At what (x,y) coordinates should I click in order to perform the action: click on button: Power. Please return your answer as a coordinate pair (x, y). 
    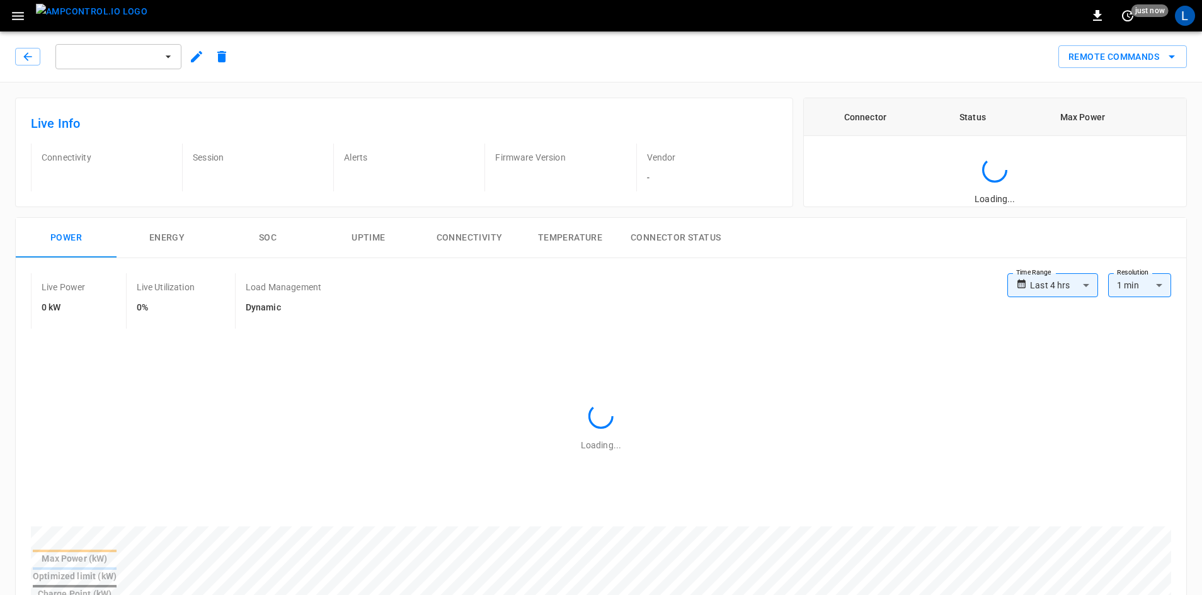
    Looking at the image, I should click on (66, 238).